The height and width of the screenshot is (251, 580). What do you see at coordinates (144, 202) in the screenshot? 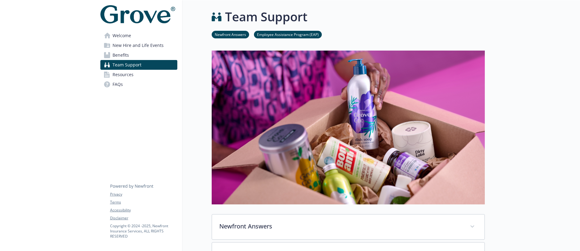
I see `a: Terms` at bounding box center [144, 202].